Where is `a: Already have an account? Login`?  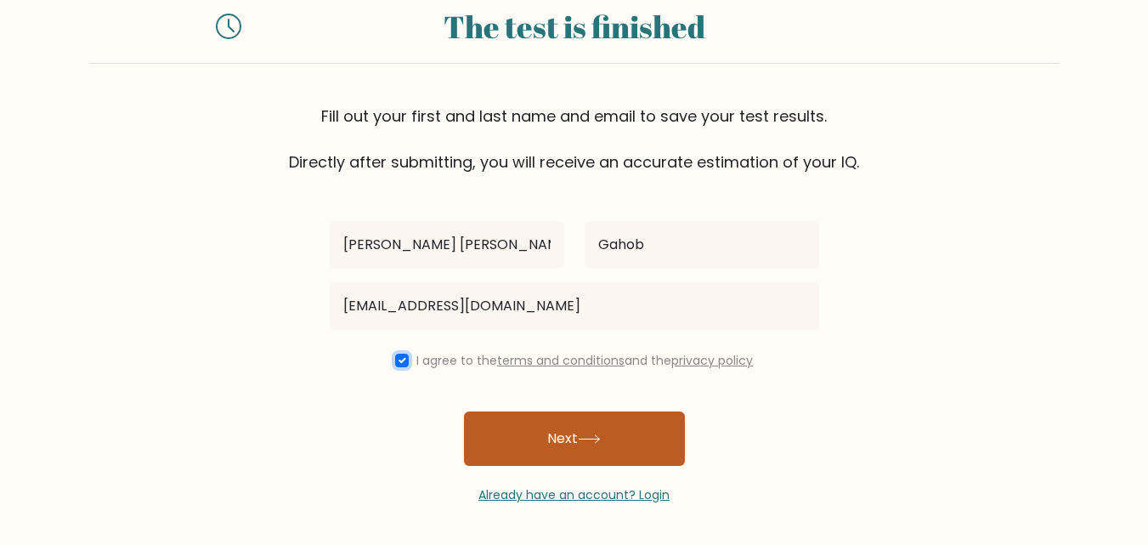
a: Already have an account? Login is located at coordinates (574, 495).